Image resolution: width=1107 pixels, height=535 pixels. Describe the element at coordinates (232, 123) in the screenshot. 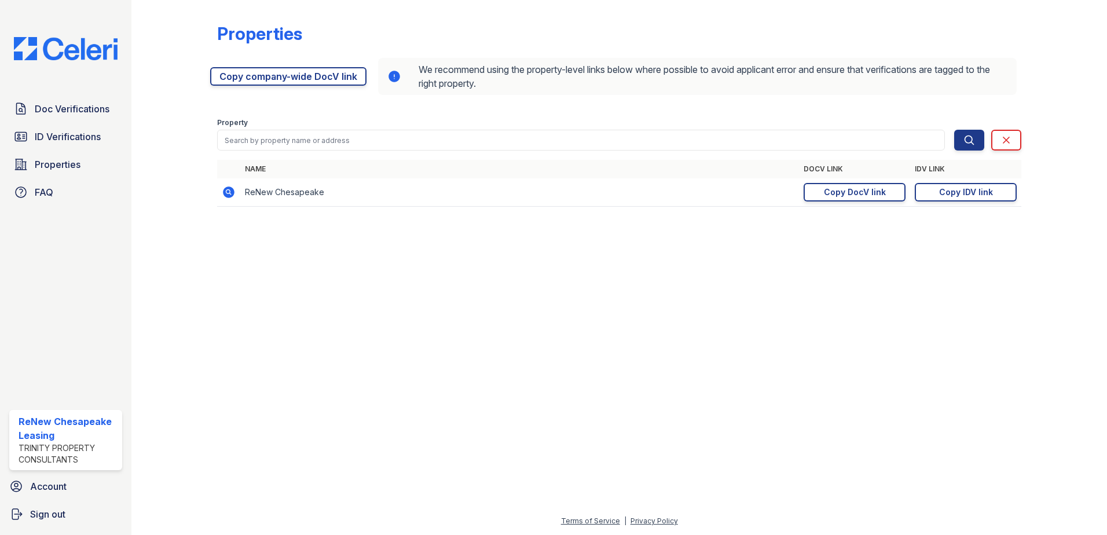

I see `label: Property` at that location.